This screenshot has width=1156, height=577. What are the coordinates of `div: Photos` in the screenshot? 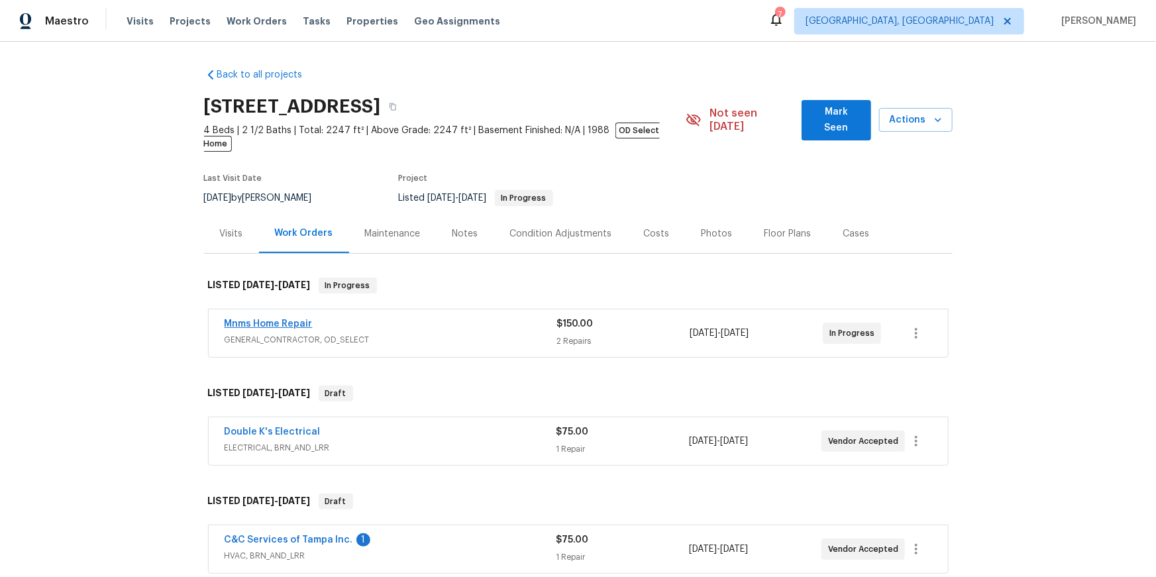 It's located at (717, 234).